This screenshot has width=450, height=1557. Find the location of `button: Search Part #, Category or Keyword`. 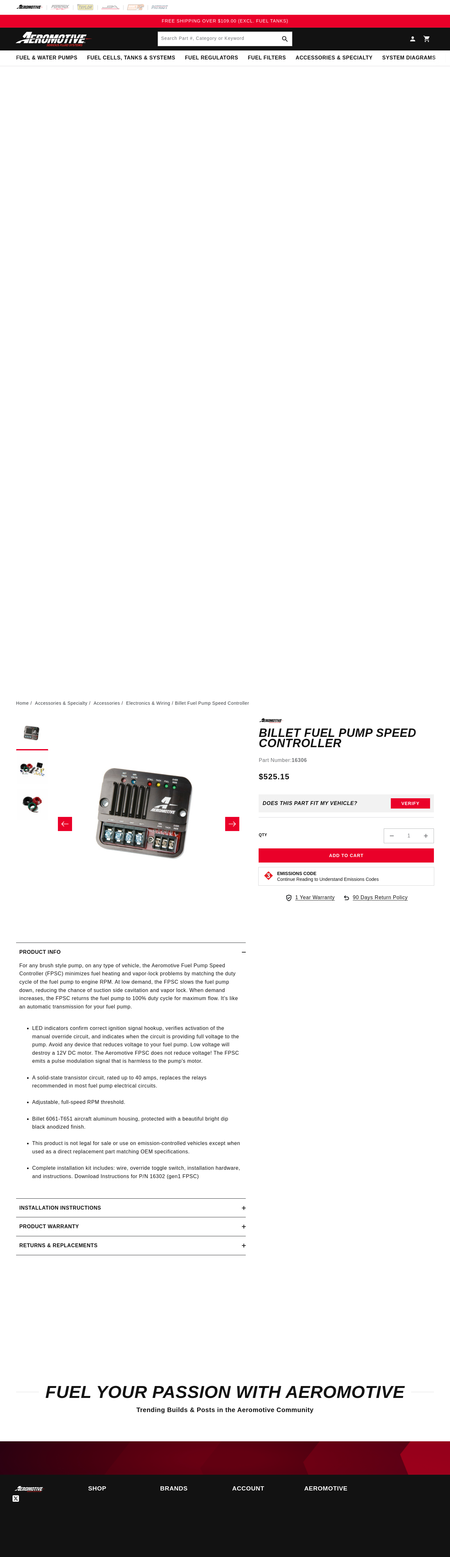

button: Search Part #, Category or Keyword is located at coordinates (285, 39).